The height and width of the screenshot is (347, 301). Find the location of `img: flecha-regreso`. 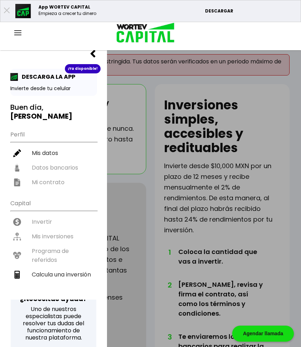

img: flecha-regreso is located at coordinates (93, 54).